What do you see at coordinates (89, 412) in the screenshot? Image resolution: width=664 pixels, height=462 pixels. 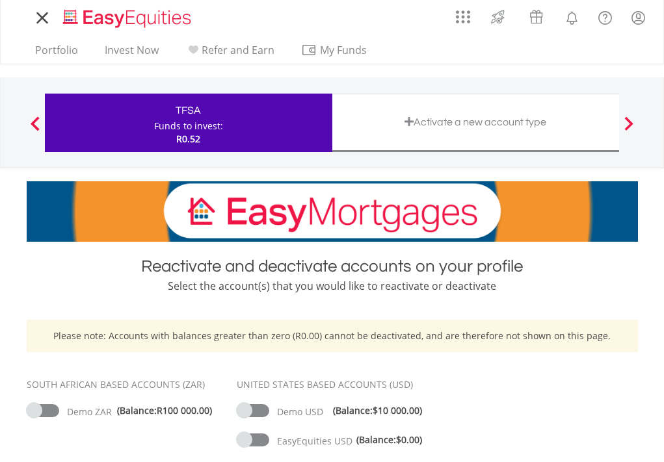 I see `span: Demo ZAR` at bounding box center [89, 412].